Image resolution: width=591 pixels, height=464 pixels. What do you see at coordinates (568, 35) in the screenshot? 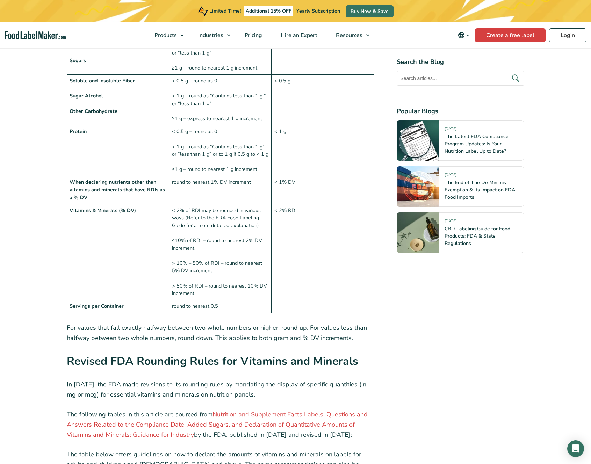
I see `a: Login` at bounding box center [568, 35].